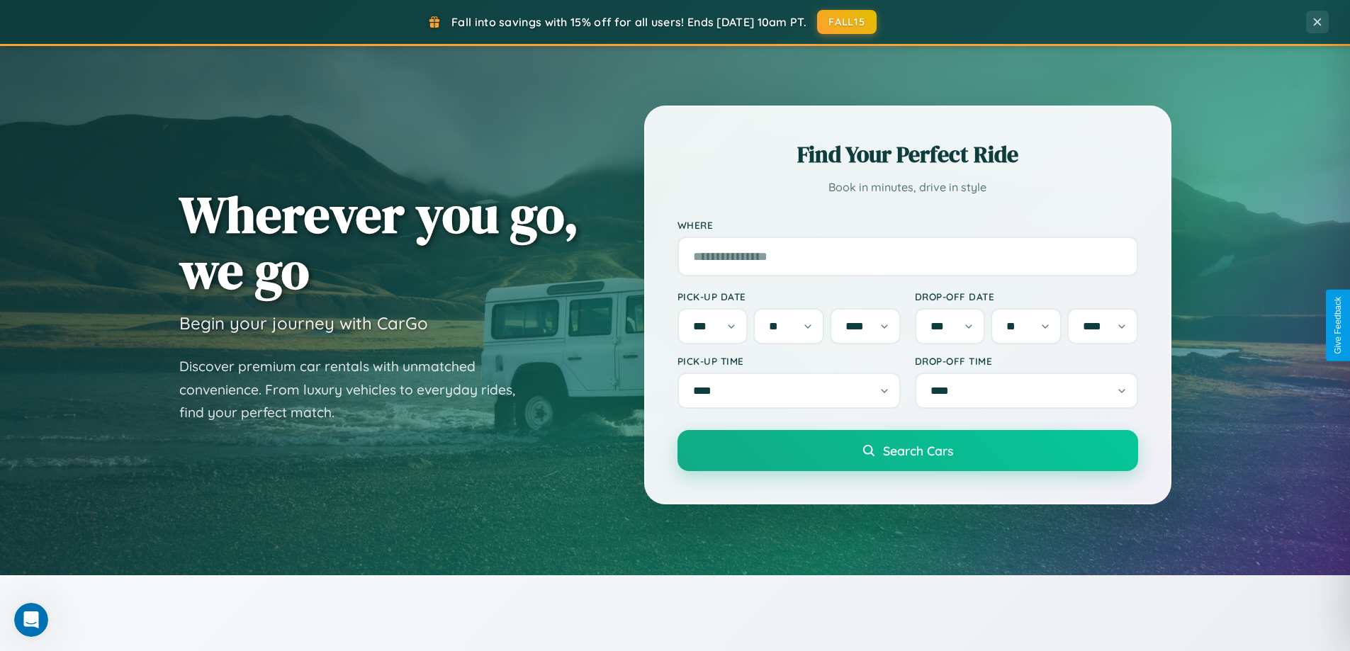 This screenshot has height=651, width=1350. Describe the element at coordinates (788, 361) in the screenshot. I see `label: Pick-up Time` at that location.